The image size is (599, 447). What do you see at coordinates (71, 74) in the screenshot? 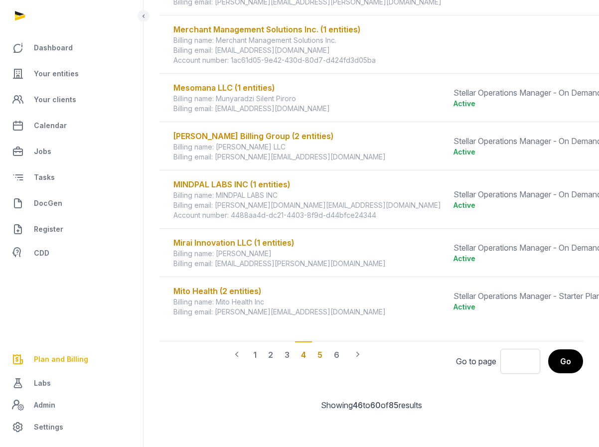
I see `a: Your entities` at bounding box center [71, 74].